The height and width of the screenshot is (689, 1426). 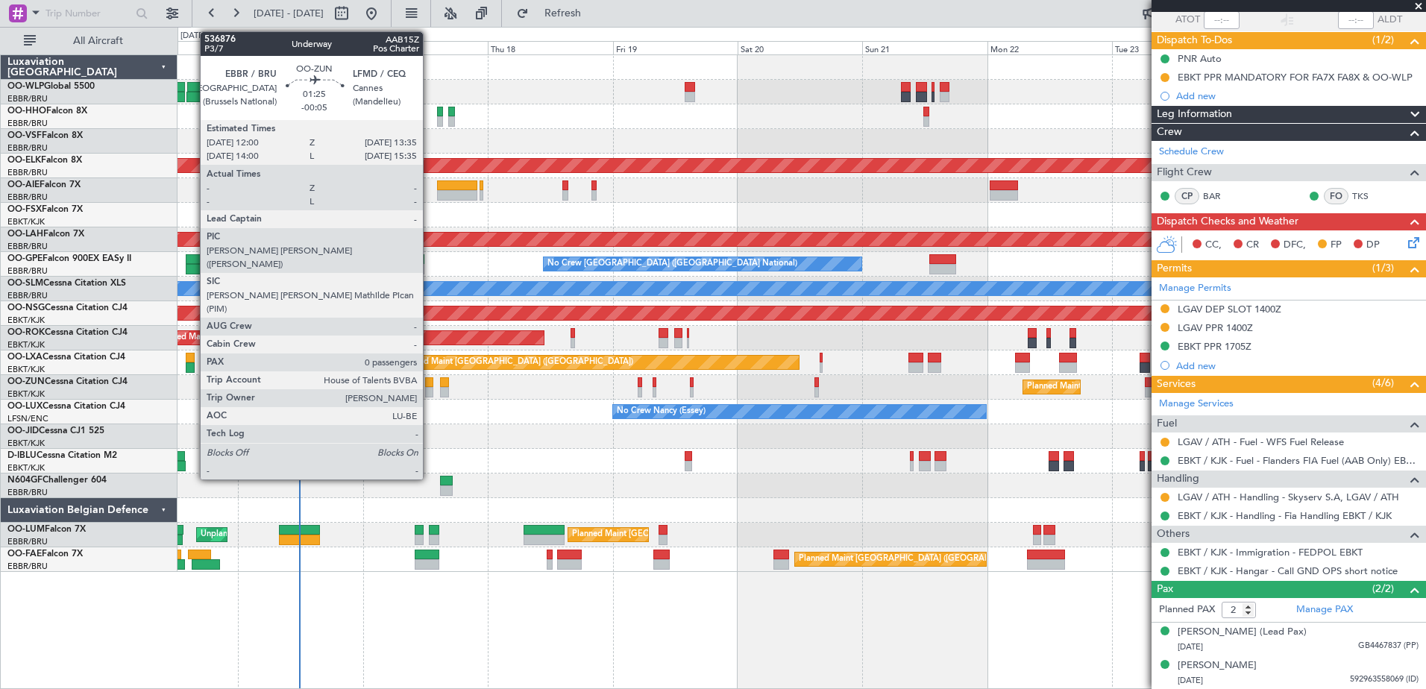 I want to click on span: (1/2), so click(x=1382, y=40).